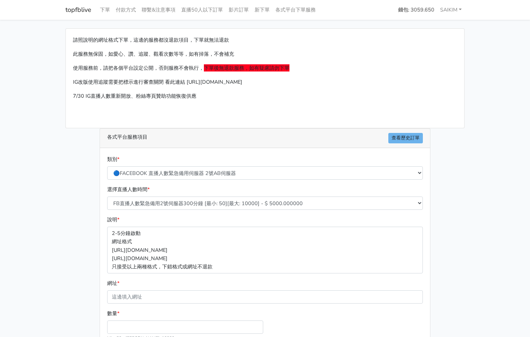  Describe the element at coordinates (105, 10) in the screenshot. I see `a: 下單` at that location.